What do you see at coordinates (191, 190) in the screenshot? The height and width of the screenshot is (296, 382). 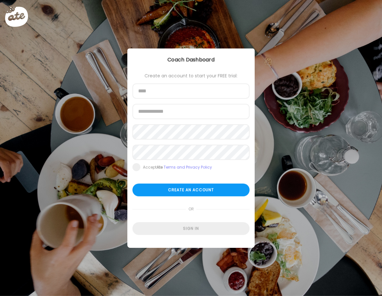 I see `div: Create an account` at bounding box center [191, 190].